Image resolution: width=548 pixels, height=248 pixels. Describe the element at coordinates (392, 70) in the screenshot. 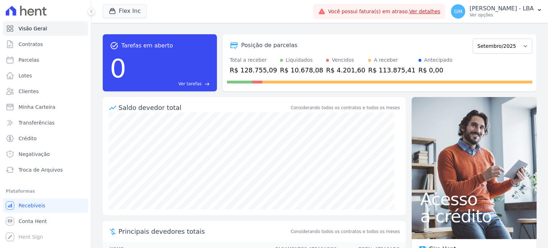

I see `div: R$ 113.875,41` at that location.